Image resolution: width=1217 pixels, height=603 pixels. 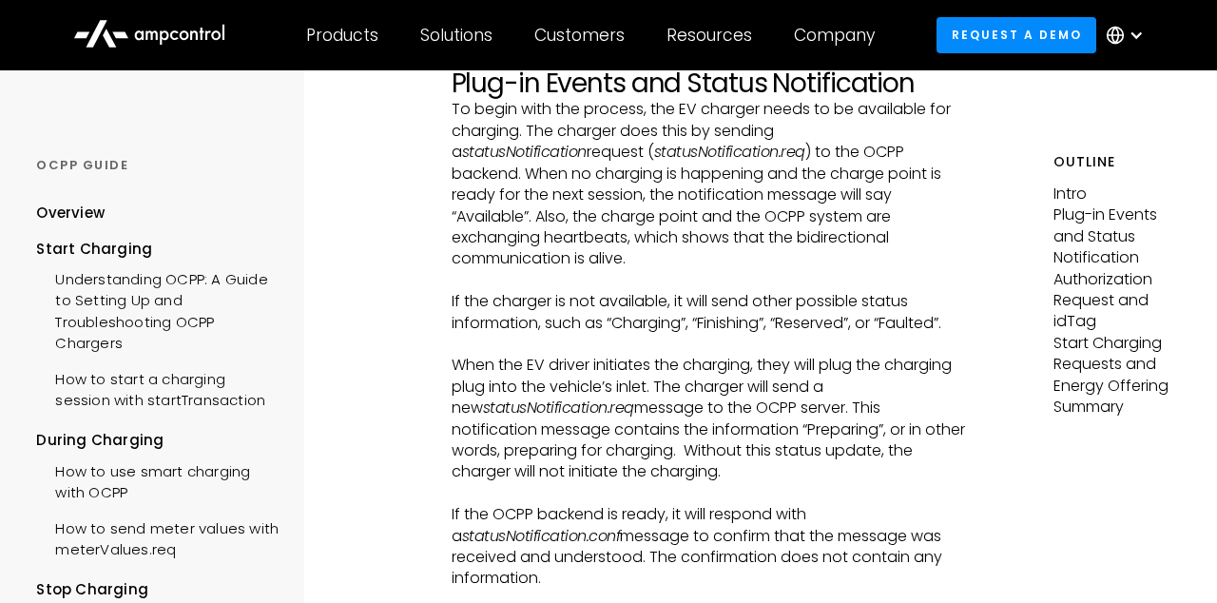 I want to click on p: To begin with the process, the EV charger needs to be available for charging. The charger does th..., so click(x=709, y=183).